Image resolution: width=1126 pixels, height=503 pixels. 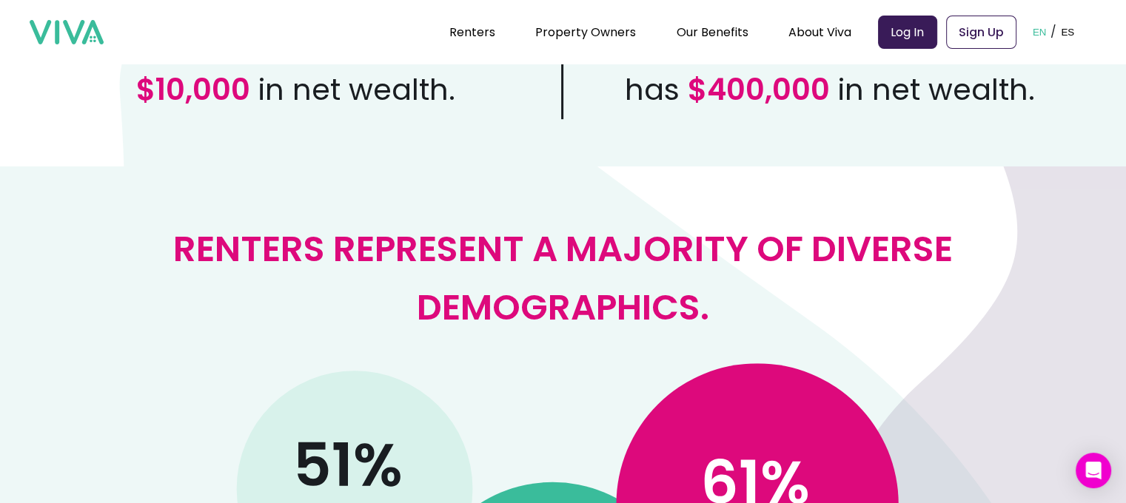 I want to click on button: ES, so click(x=1067, y=32).